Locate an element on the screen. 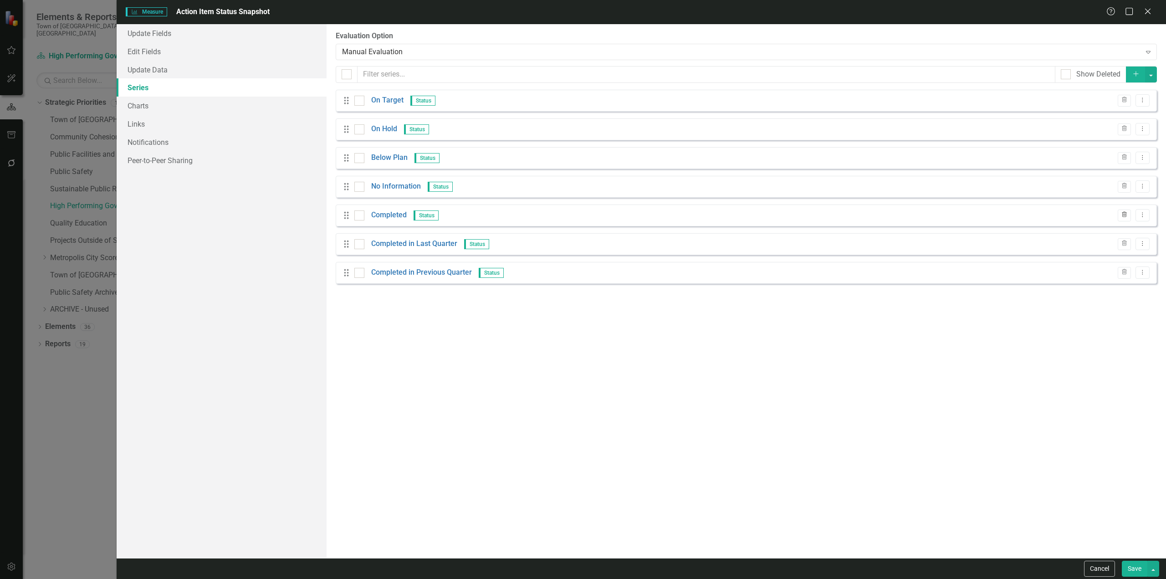 The height and width of the screenshot is (579, 1166). div: Show Deleted is located at coordinates (1098, 74).